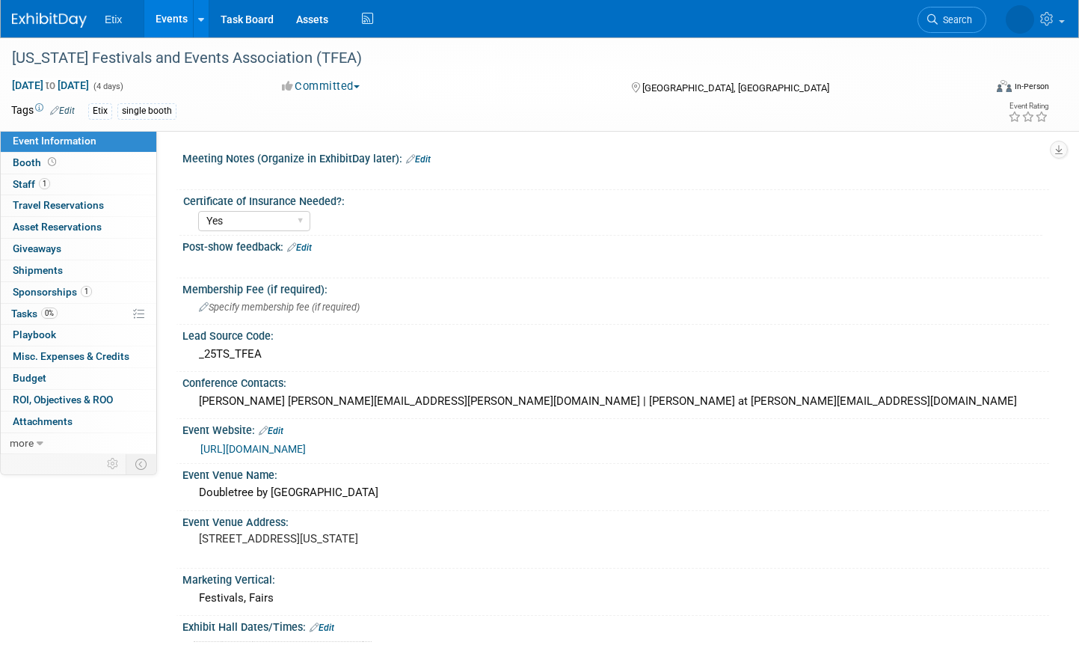 This screenshot has width=1079, height=645. I want to click on a: Shipments, so click(79, 271).